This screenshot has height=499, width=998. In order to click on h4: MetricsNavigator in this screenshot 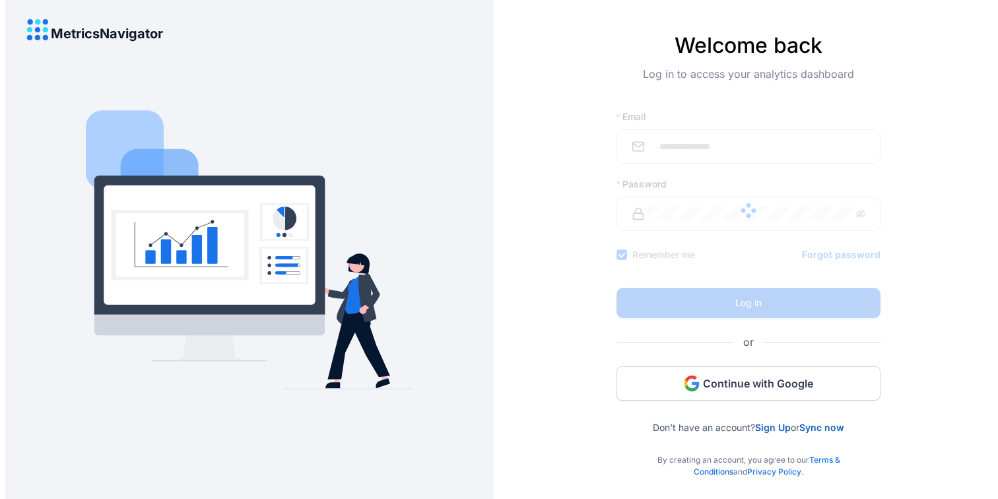, I will do `click(107, 34)`.